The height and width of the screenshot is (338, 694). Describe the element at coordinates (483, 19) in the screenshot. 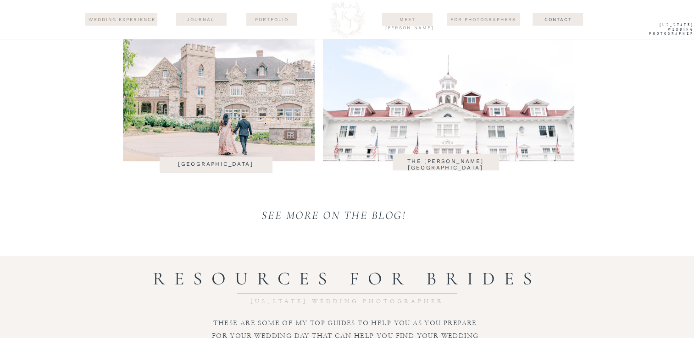

I see `a: For Photographers` at that location.